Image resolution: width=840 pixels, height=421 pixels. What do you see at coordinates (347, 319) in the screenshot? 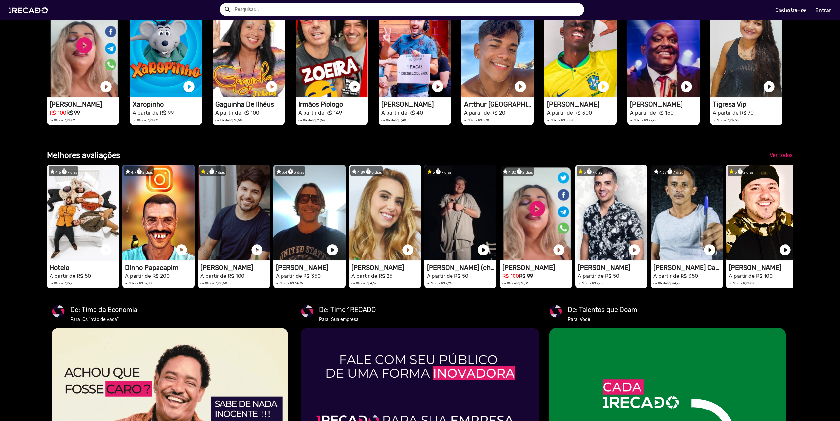
I see `mat-card-subtitle: Para: Sua empresa` at bounding box center [347, 319].